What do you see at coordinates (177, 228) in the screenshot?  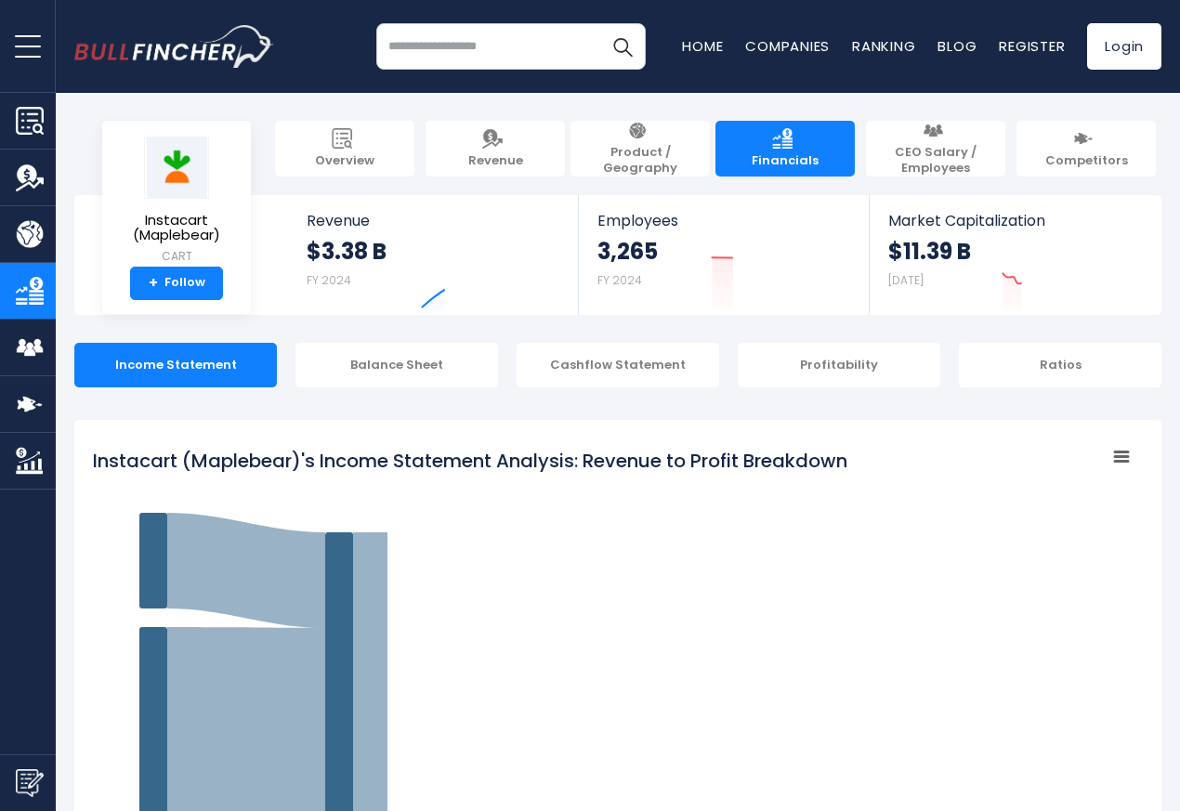 I see `span: Instacart (Maplebear)` at bounding box center [177, 228].